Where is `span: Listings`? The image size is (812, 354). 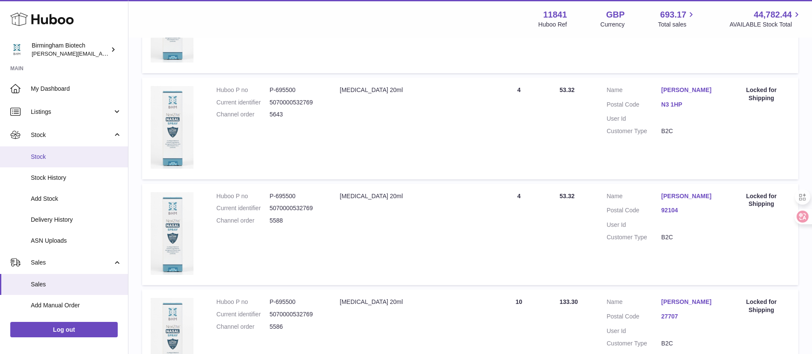
span: Listings is located at coordinates (72, 112).